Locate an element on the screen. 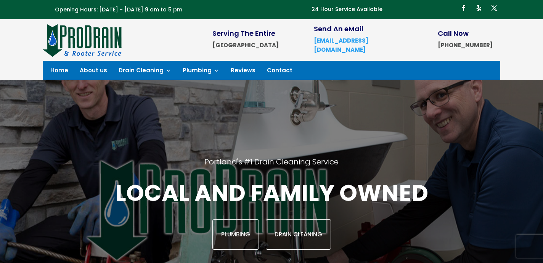  a: Reviews is located at coordinates (243, 72).